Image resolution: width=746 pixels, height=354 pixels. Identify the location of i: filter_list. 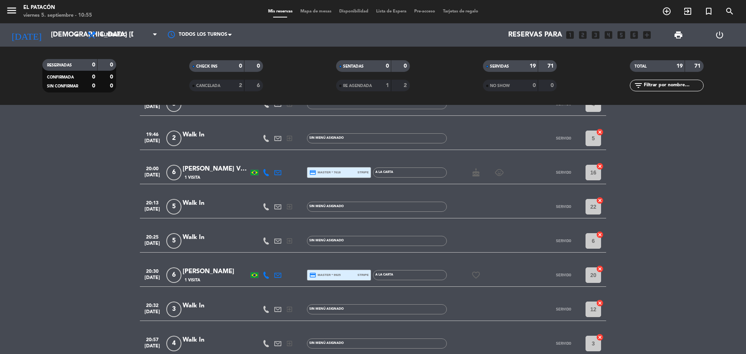
(638, 85).